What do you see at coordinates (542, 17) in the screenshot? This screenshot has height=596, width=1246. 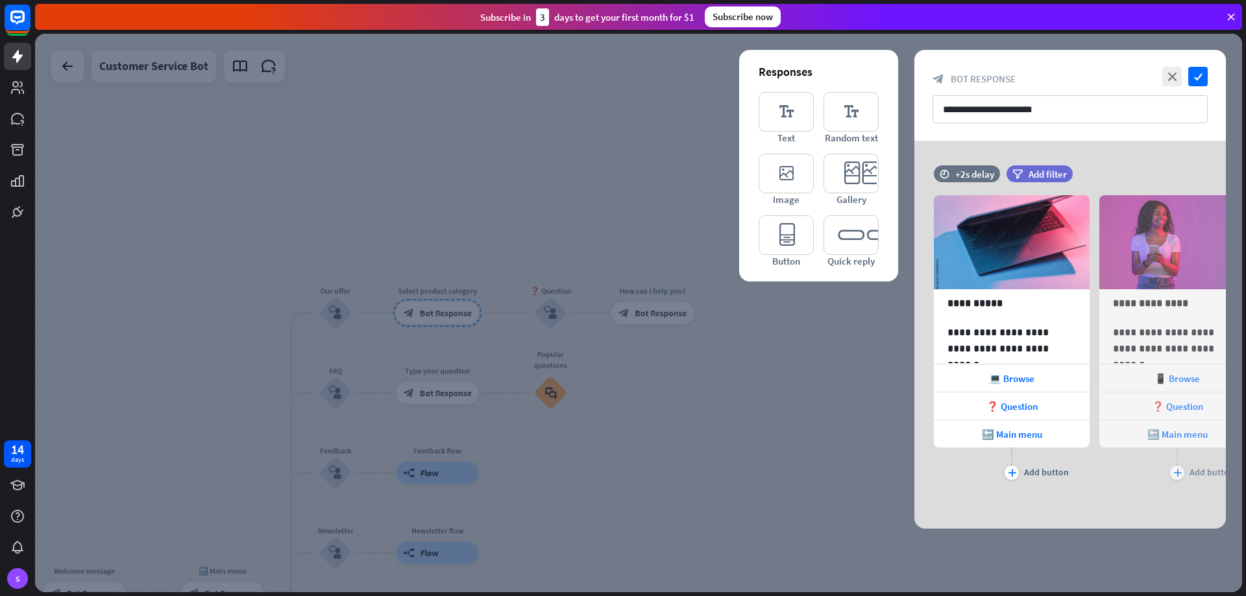 I see `div: 3` at bounding box center [542, 17].